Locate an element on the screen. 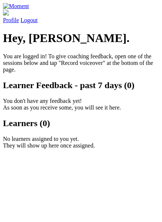 This screenshot has height=222, width=162. img: default_avatar-b4e2223d03051bc43aaaccfb402a43260a3f17acc7fafc1603fdf008d6cba3c9.png is located at coordinates (6, 13).